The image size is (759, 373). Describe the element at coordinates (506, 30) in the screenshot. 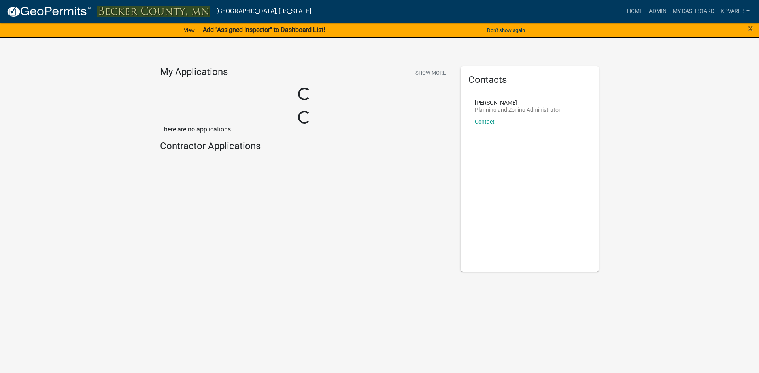

I see `button: Don't show again` at that location.